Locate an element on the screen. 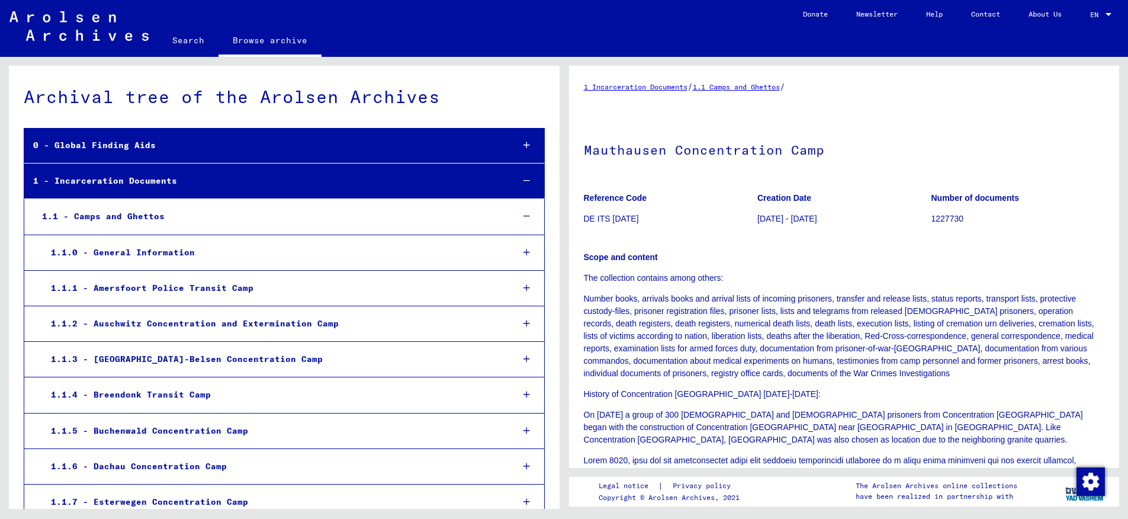  div: 0 - Global Finding Aids is located at coordinates (264, 145).